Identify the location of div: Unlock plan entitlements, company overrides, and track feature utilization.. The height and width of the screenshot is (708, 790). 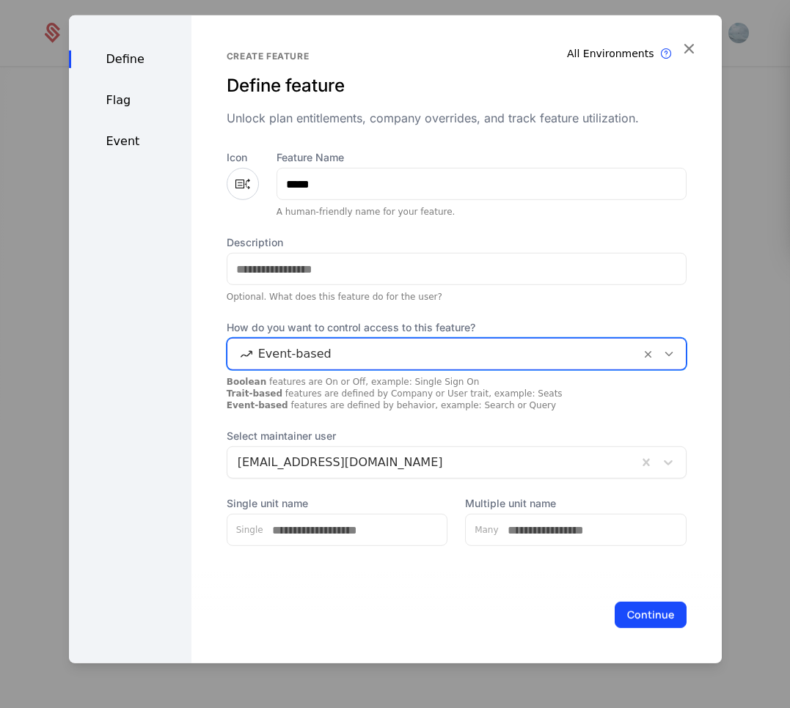
(456, 118).